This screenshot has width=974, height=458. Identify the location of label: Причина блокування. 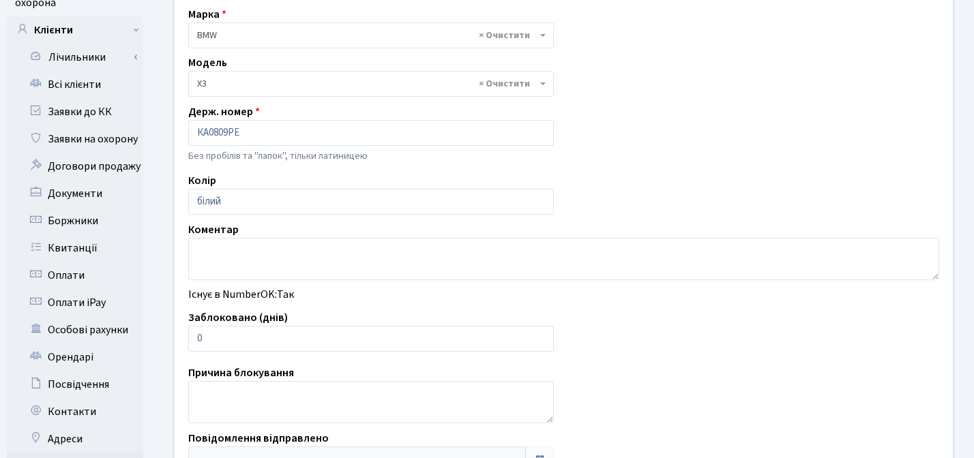
(241, 373).